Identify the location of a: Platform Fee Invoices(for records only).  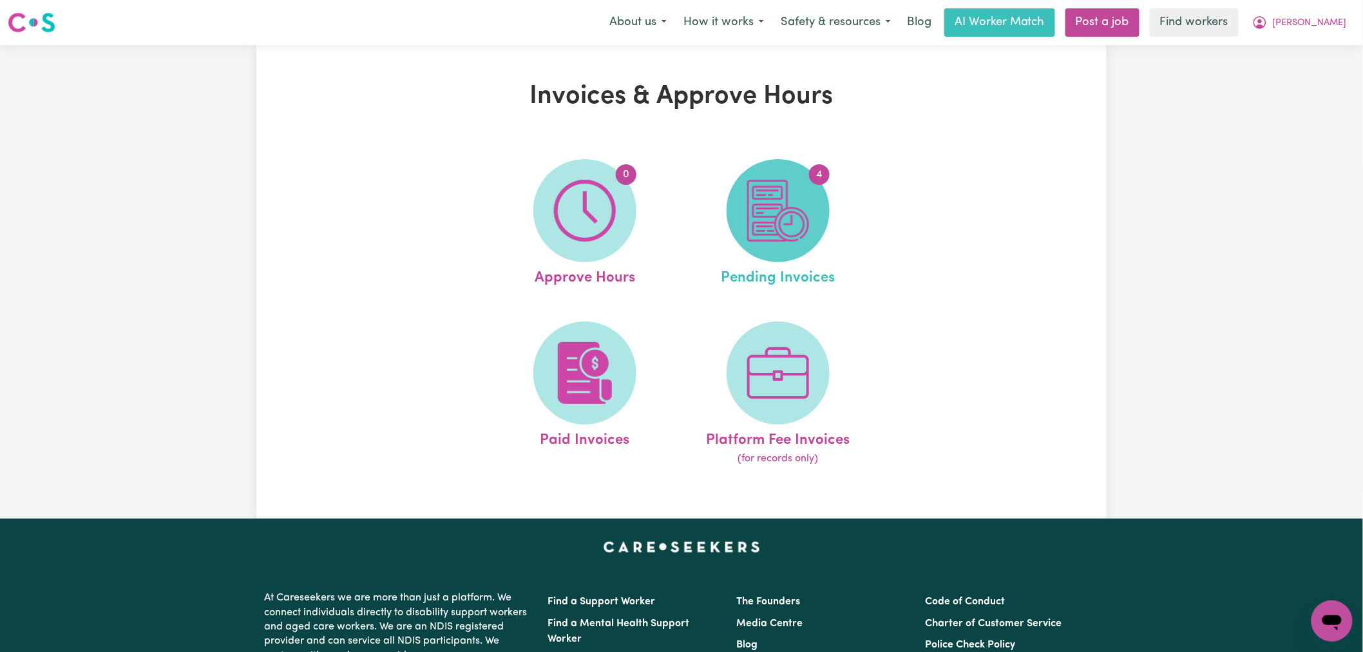
(778, 394).